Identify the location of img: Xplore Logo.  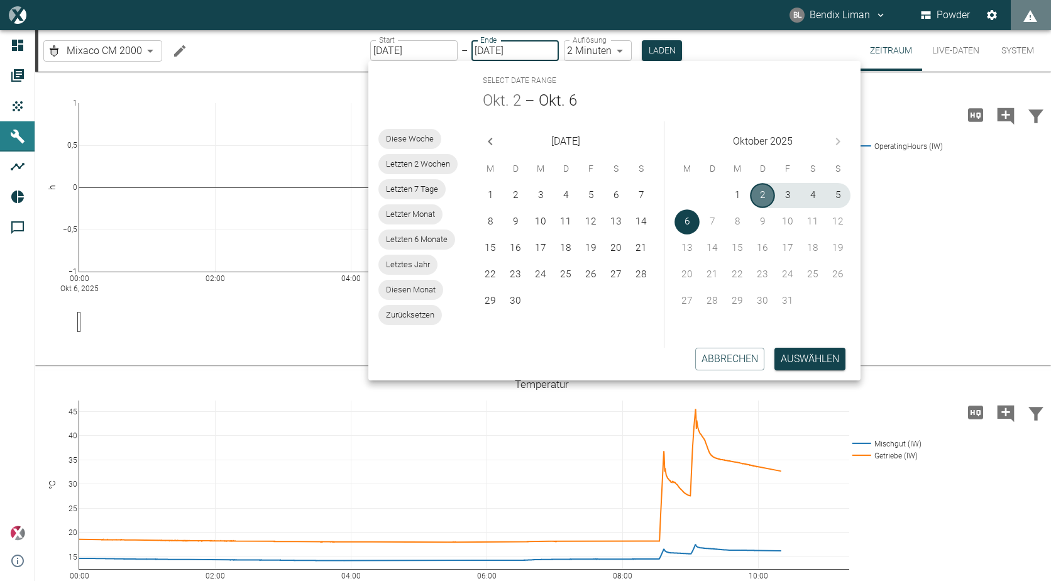
(18, 533).